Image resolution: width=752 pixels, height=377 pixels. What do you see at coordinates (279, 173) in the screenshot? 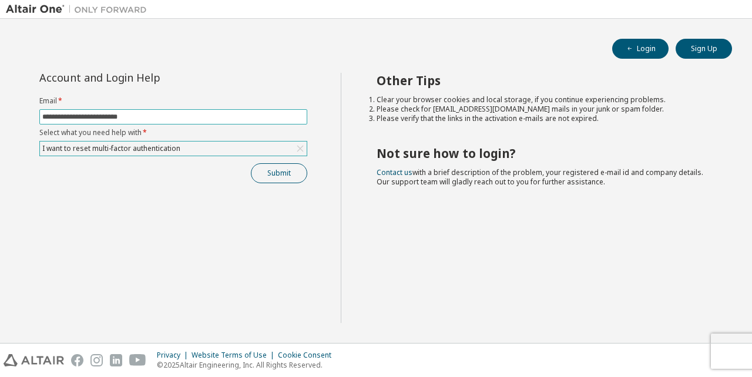
I see `button: Submit` at bounding box center [279, 173].